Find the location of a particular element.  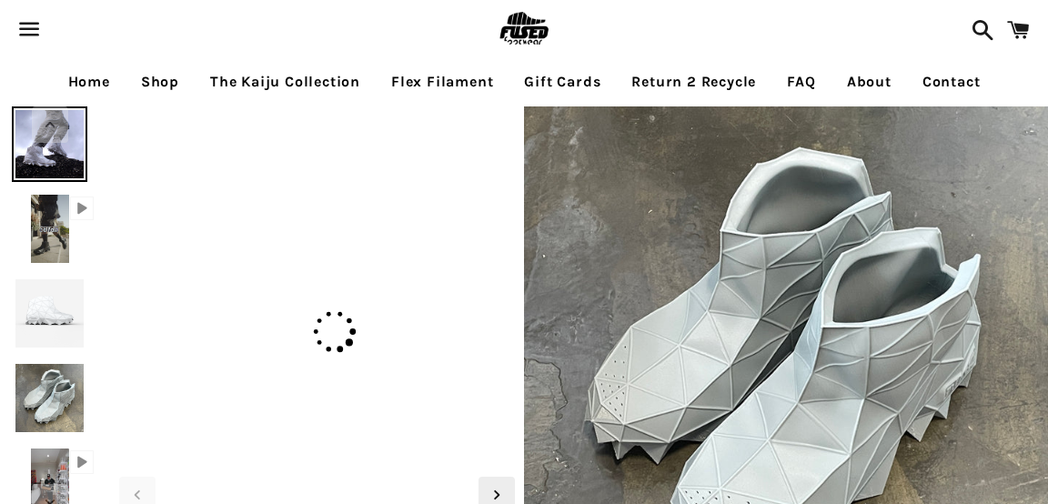

a: Flex Filament is located at coordinates (442, 82).